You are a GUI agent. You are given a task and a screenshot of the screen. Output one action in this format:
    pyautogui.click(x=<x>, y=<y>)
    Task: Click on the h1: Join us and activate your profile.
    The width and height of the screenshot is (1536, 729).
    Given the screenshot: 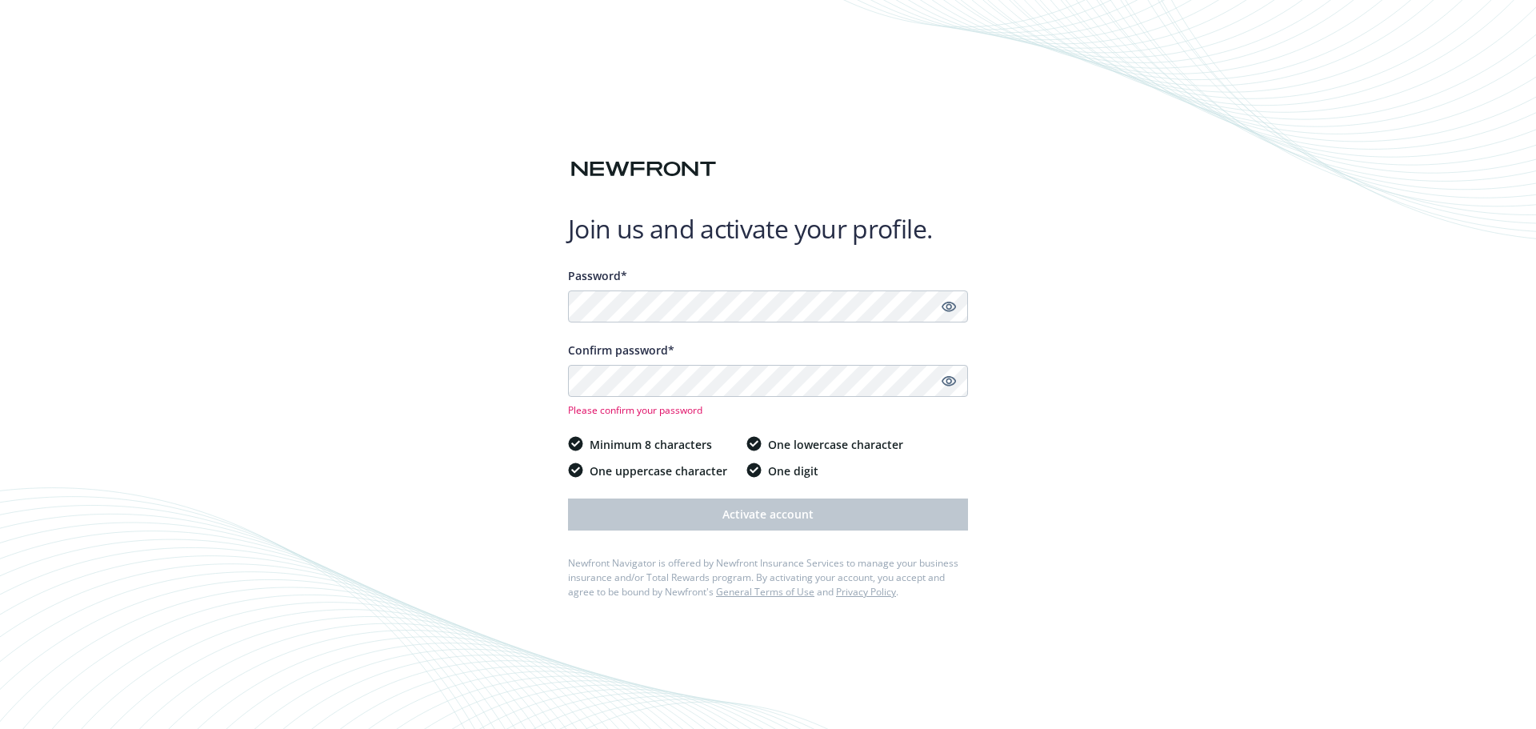 What is the action you would take?
    pyautogui.click(x=768, y=229)
    